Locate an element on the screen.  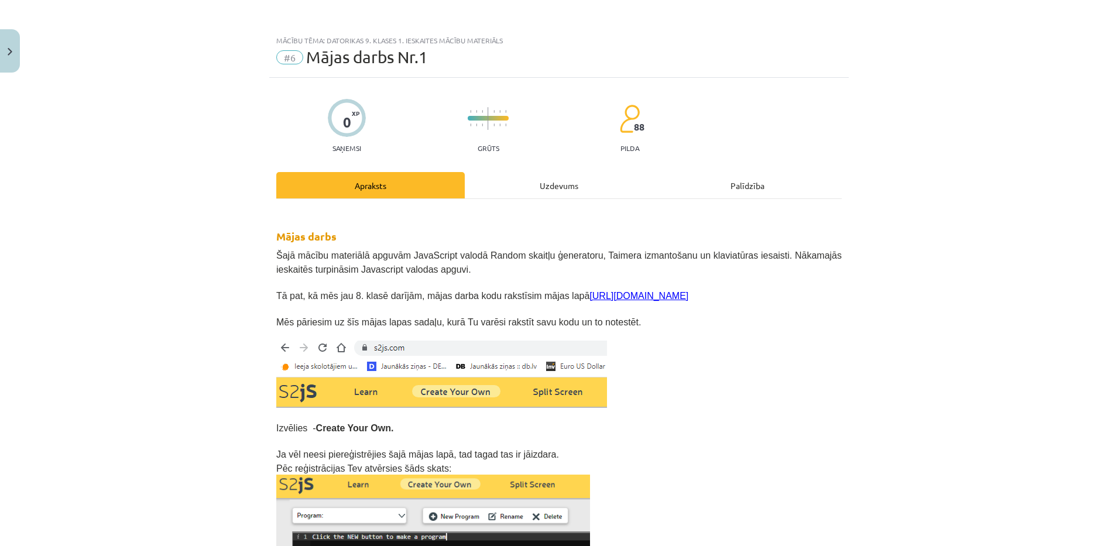
p: Grūts is located at coordinates (488, 148).